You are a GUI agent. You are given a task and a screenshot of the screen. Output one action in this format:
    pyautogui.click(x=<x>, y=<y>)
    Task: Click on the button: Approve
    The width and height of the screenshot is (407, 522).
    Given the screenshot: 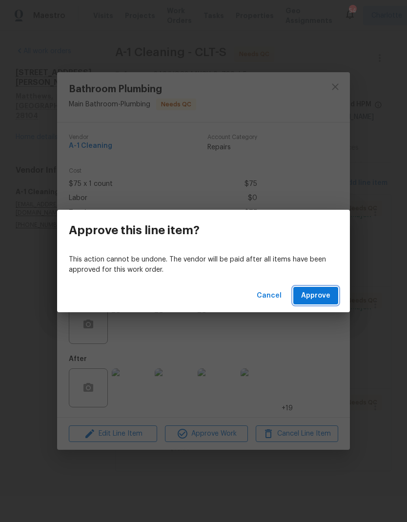 What is the action you would take?
    pyautogui.click(x=316, y=296)
    